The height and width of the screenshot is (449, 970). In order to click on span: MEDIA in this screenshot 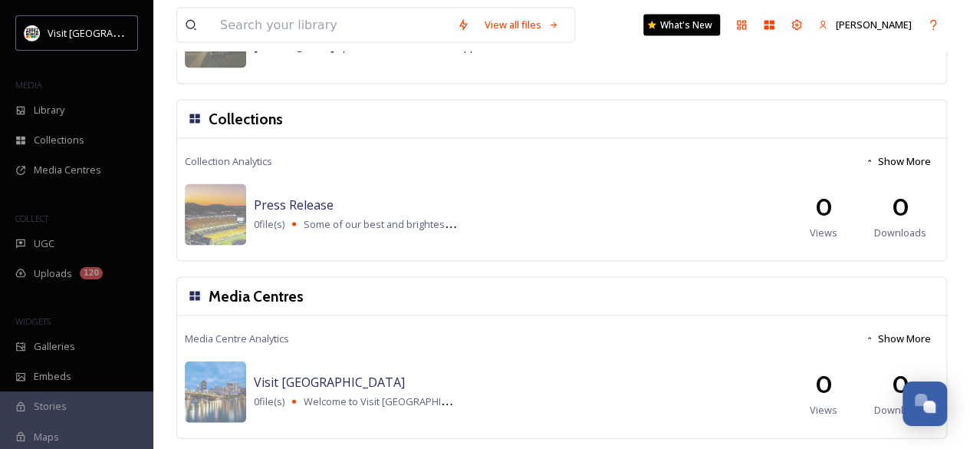, I will do `click(28, 84)`.